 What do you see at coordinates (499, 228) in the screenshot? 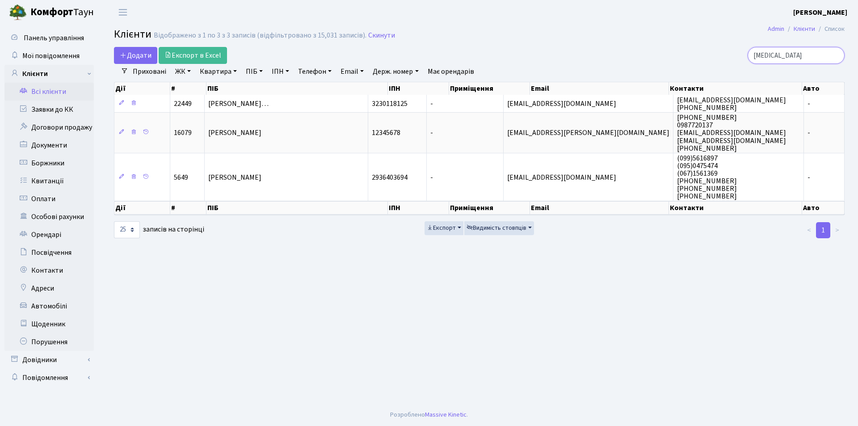
I see `button: Видимість стовпців` at bounding box center [499, 228].